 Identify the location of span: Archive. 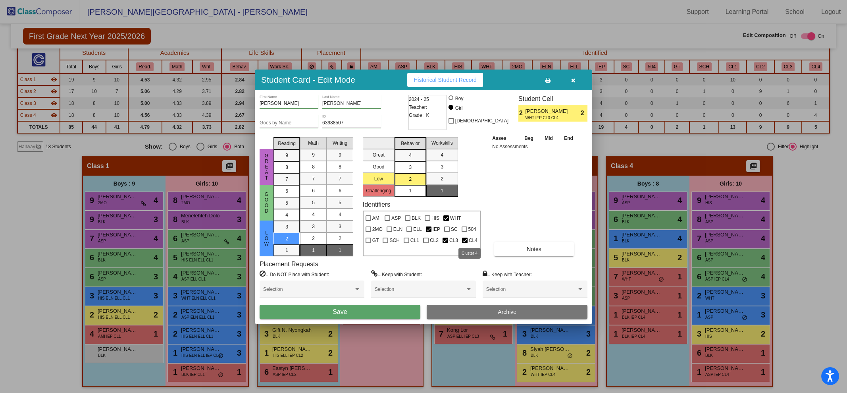
(507, 312).